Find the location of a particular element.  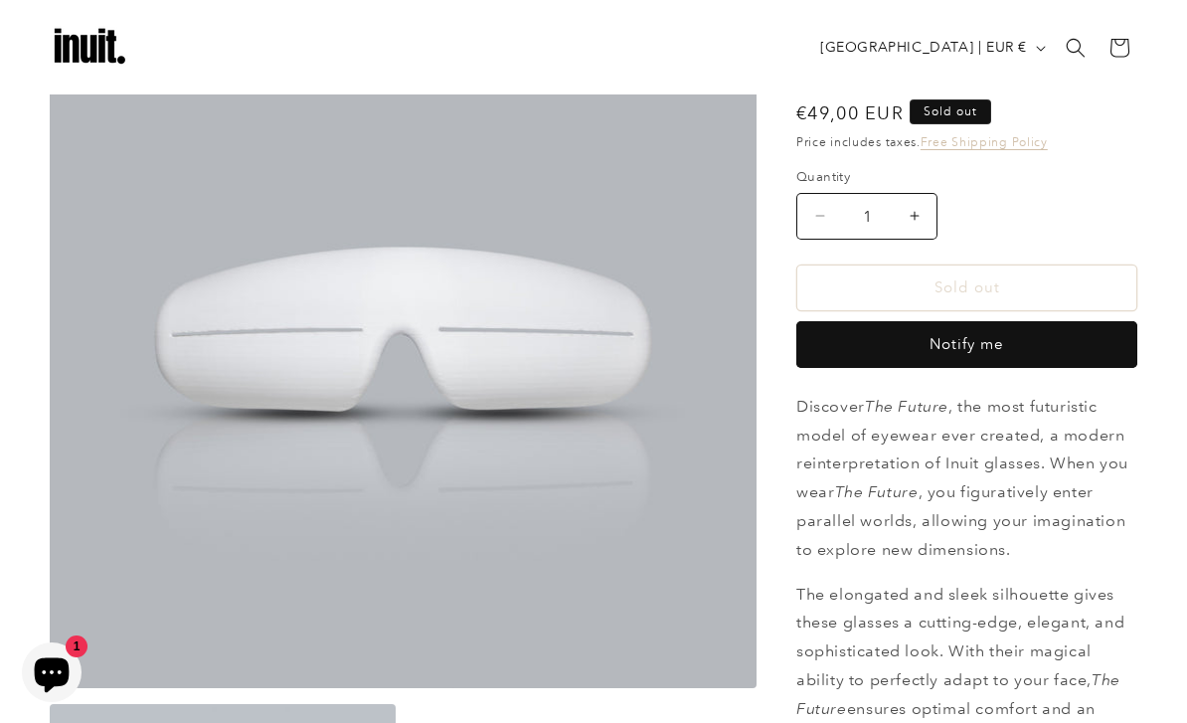

p: Discover , the most futuristic model of eyewear ever created, a modern reinterpretation of Inuit ... is located at coordinates (966, 478).